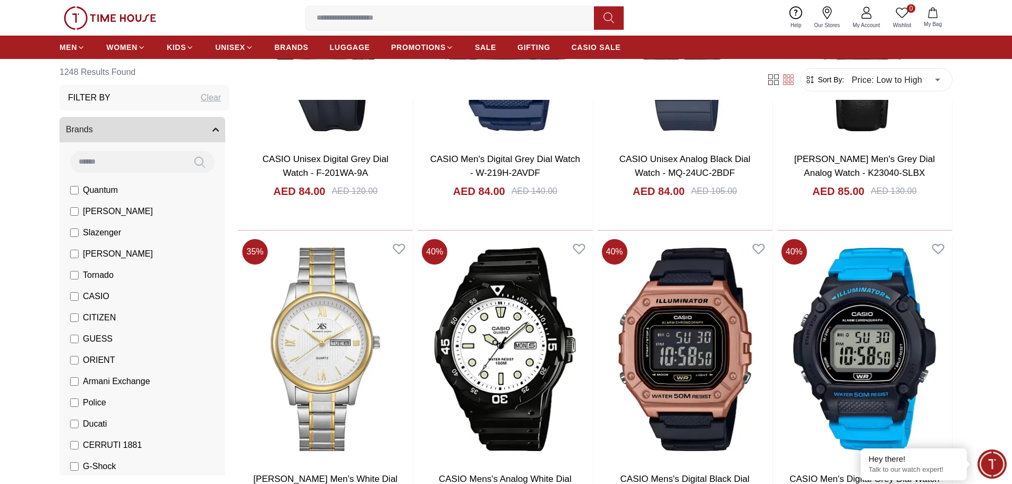  Describe the element at coordinates (685, 349) in the screenshot. I see `img: CASIO Mens's Digital Black Dial Watch - W-218HM-5BVDF` at that location.